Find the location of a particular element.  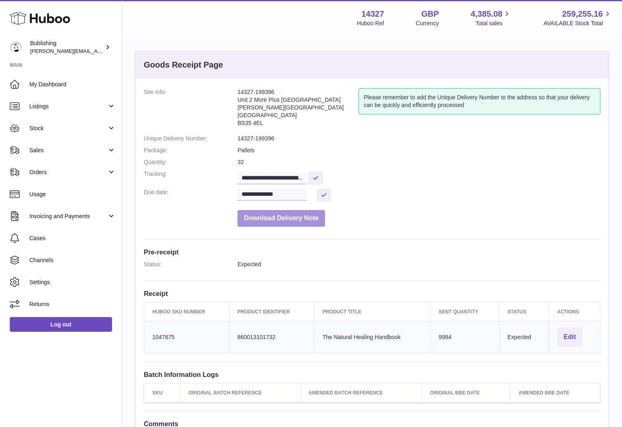

dd: Expected is located at coordinates (419, 264).